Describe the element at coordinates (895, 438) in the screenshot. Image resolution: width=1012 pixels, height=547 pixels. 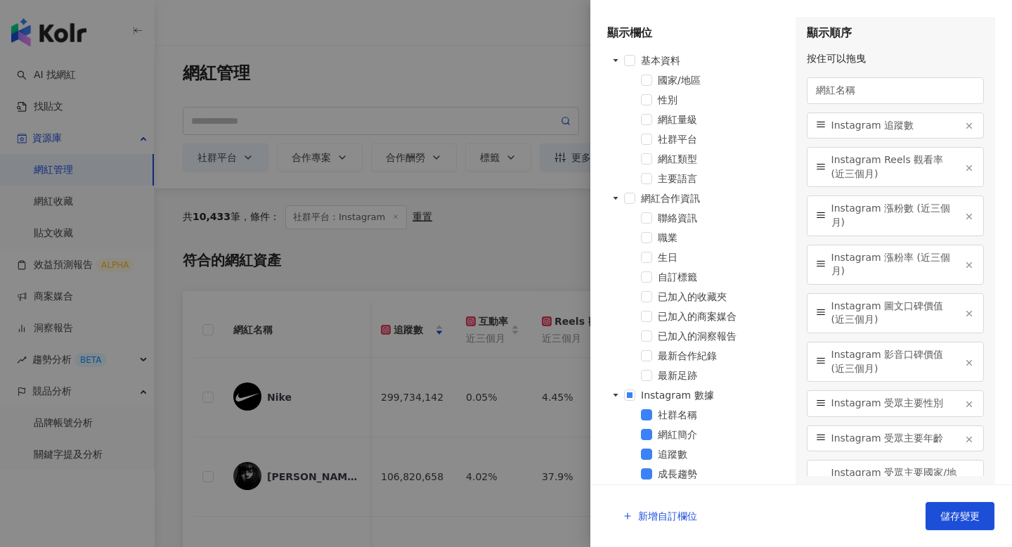
I see `div: Instagram 受眾主要年齡` at that location.